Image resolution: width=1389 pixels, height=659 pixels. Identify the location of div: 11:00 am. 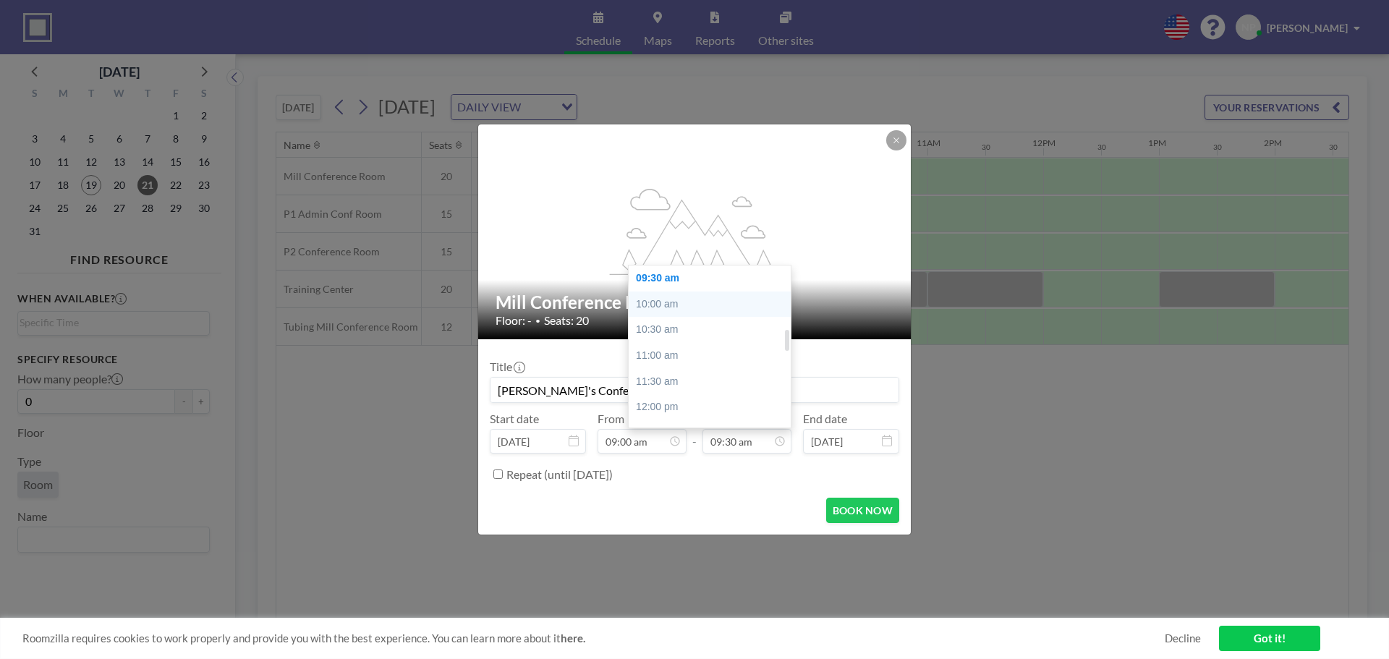
(714, 356).